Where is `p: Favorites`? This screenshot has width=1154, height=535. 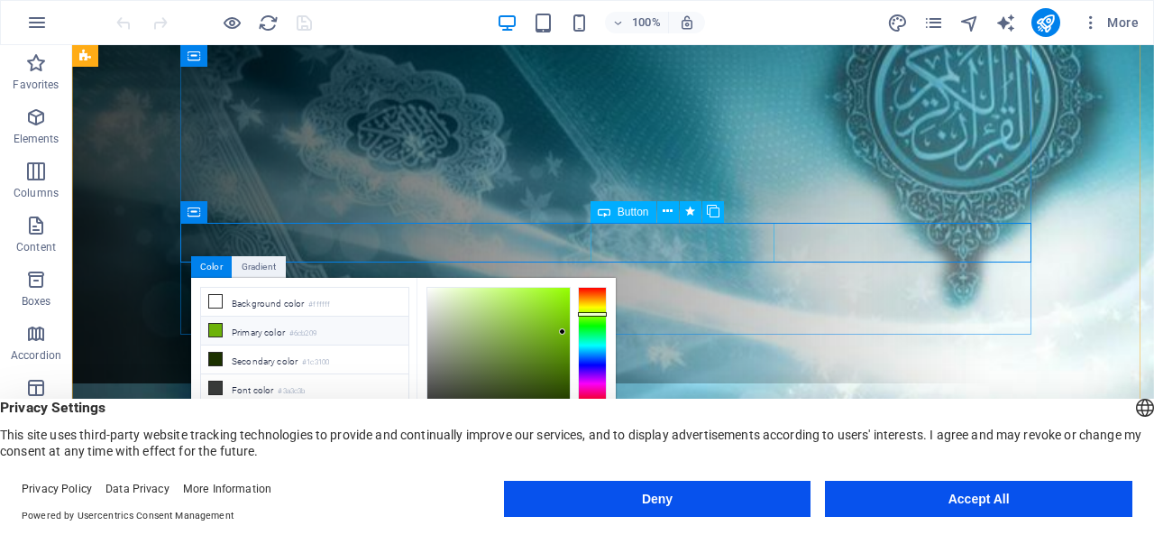 p: Favorites is located at coordinates (35, 85).